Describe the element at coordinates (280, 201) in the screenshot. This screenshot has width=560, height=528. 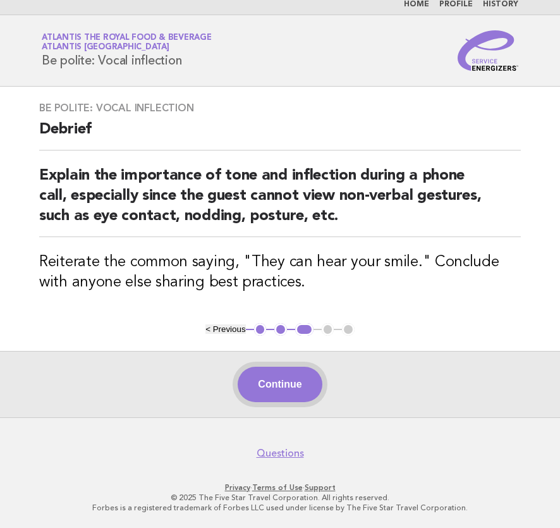
I see `h2: Explain the importance of tone and inflection during a phone call, especially since the guest can...` at that location.